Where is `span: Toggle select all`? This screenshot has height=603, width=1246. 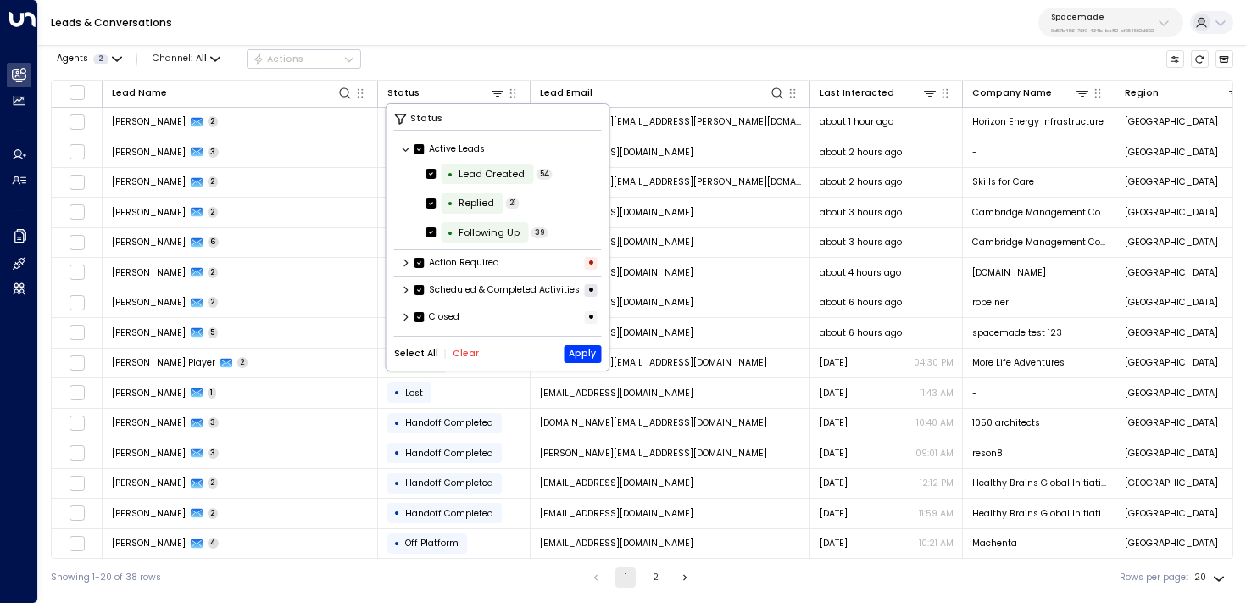
span: Toggle select all is located at coordinates (76, 92).